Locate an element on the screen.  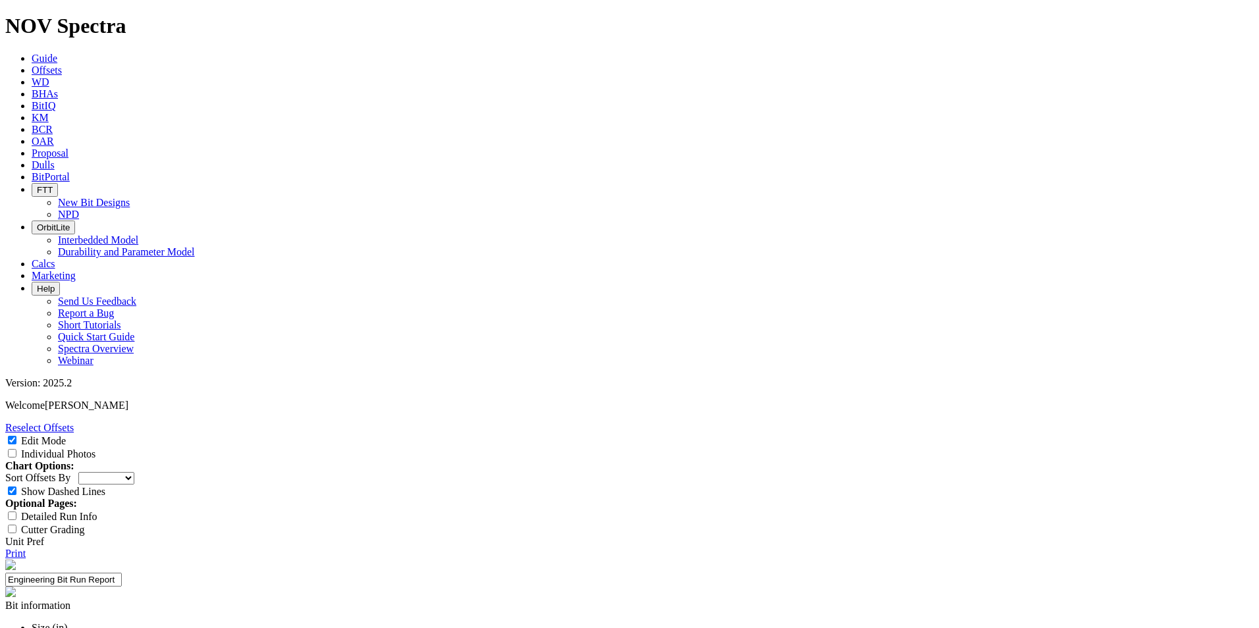
a: BHAs is located at coordinates (45, 93).